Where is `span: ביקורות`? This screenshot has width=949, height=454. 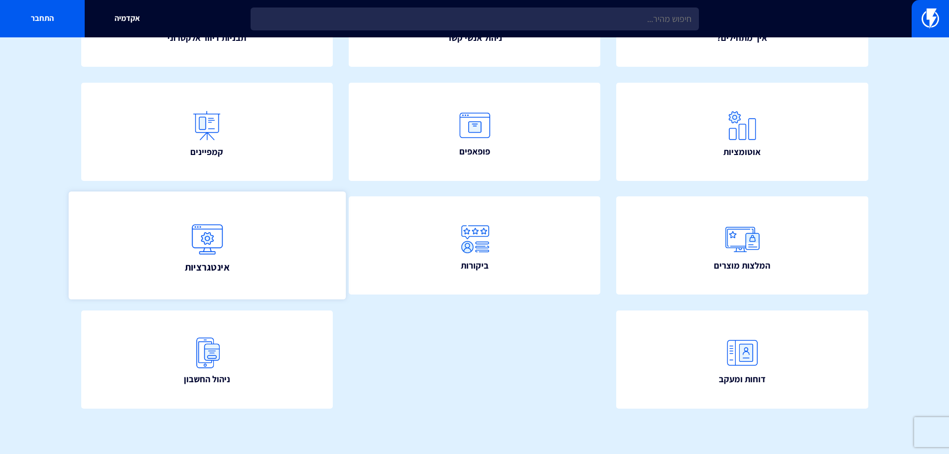
span: ביקורות is located at coordinates (475, 266).